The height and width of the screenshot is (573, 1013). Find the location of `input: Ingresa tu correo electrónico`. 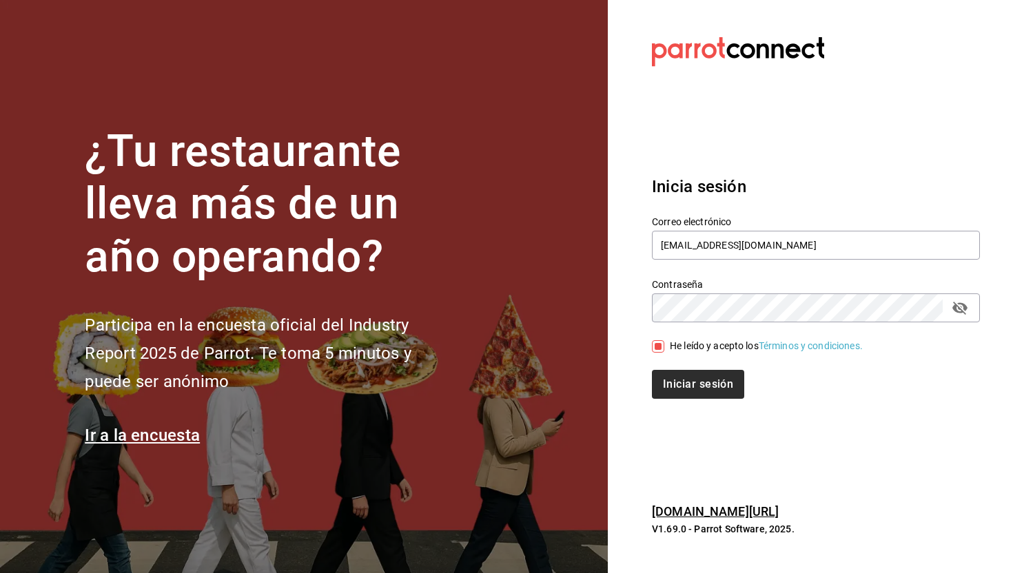

input: Ingresa tu correo electrónico is located at coordinates (816, 245).